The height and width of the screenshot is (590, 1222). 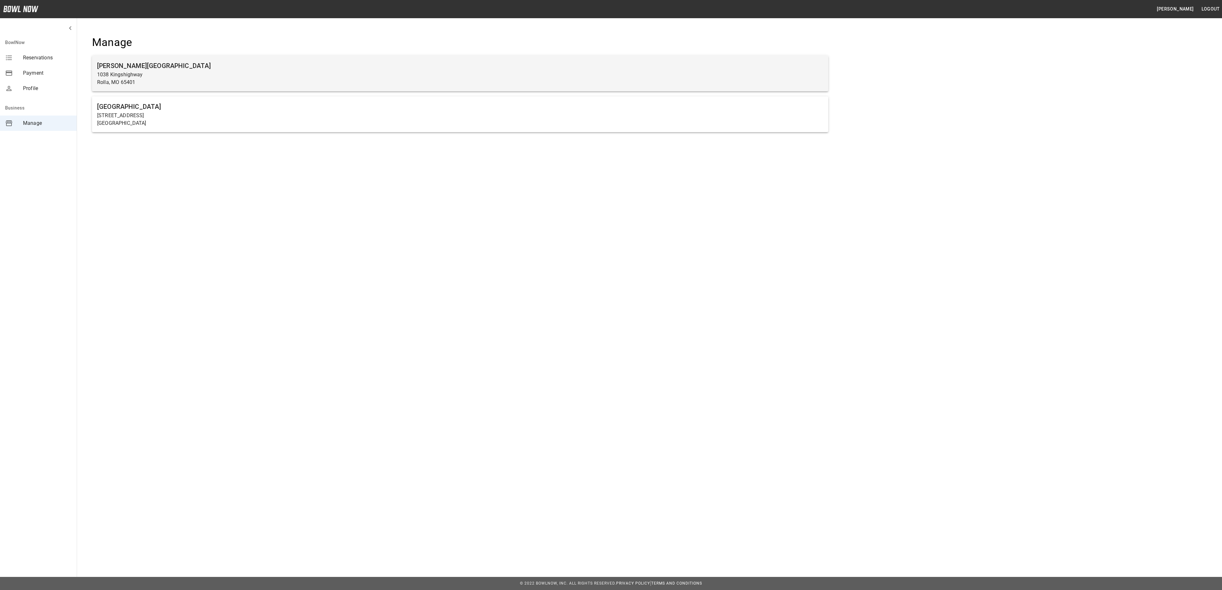 What do you see at coordinates (47, 88) in the screenshot?
I see `span: Profile` at bounding box center [47, 88].